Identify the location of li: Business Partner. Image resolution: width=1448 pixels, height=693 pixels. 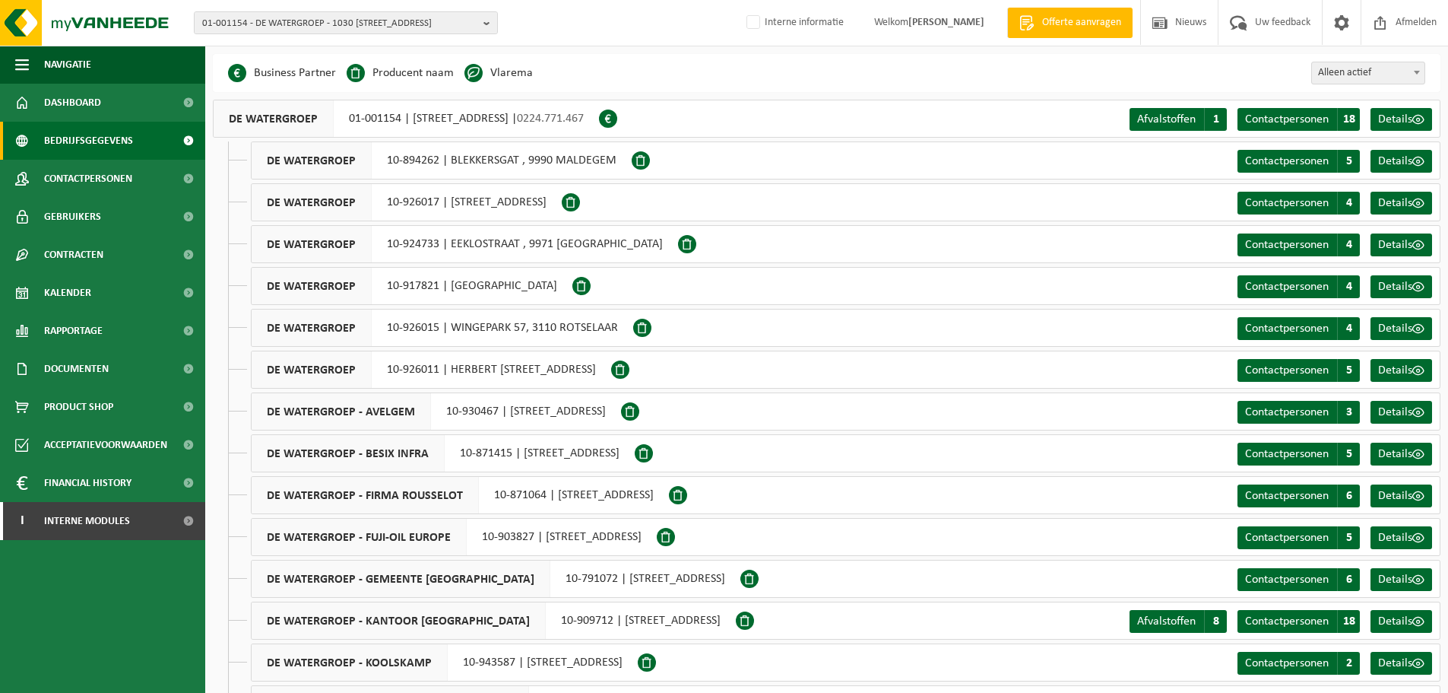
(282, 73).